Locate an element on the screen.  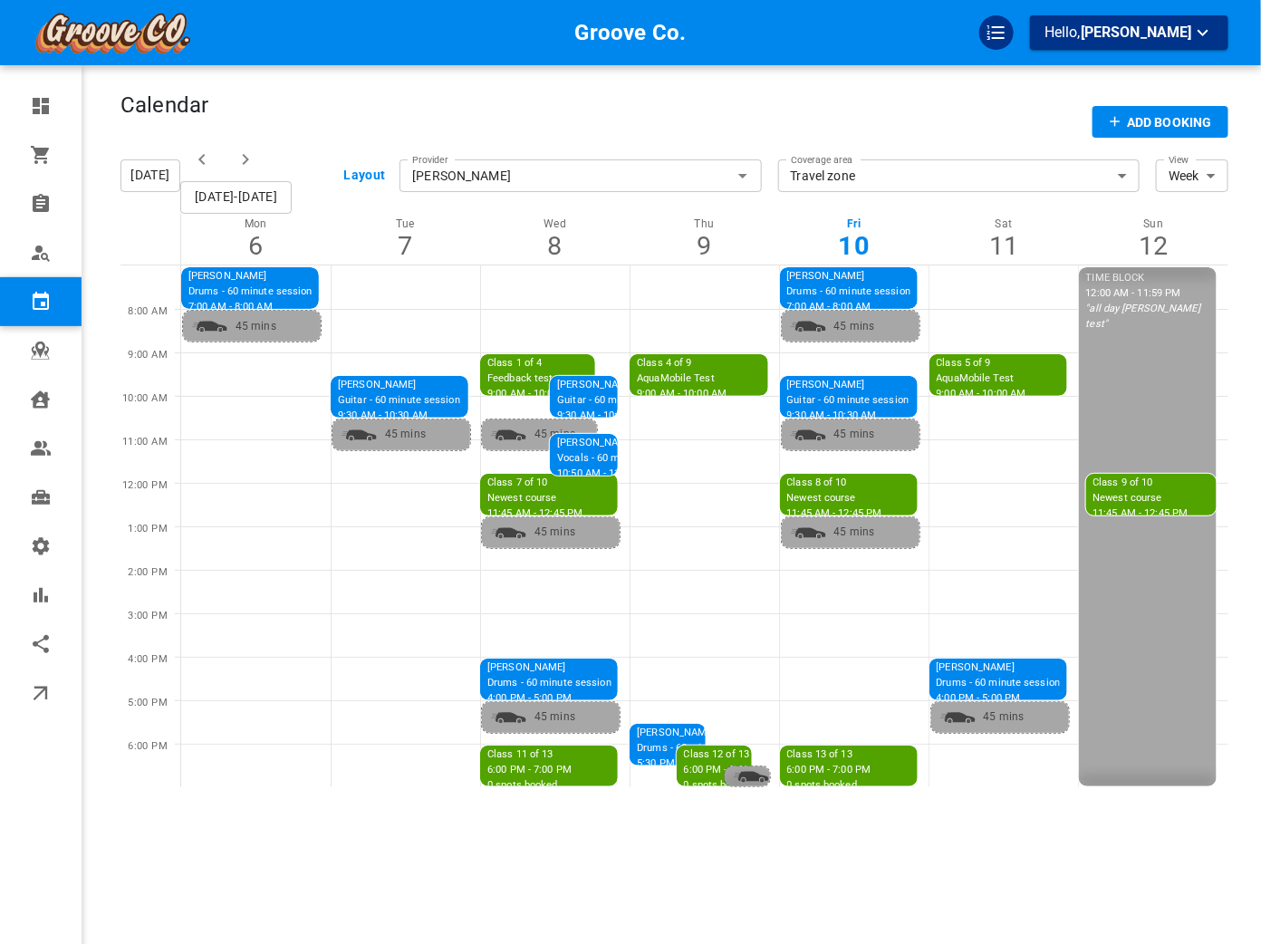
span: 1:00 PM is located at coordinates (148, 528).